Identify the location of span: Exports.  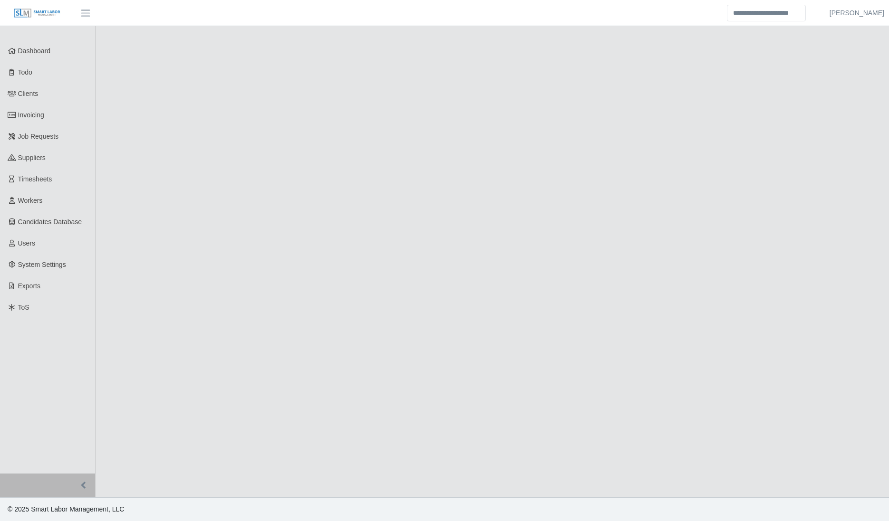
(29, 286).